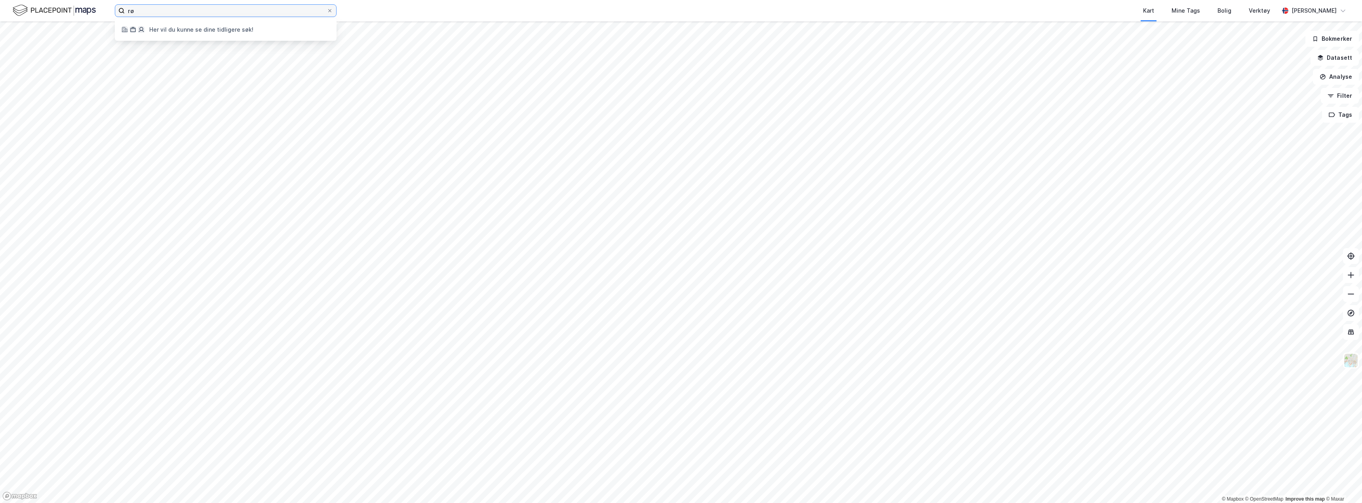 This screenshot has height=503, width=1362. Describe the element at coordinates (1336, 77) in the screenshot. I see `button: Analyse` at that location.